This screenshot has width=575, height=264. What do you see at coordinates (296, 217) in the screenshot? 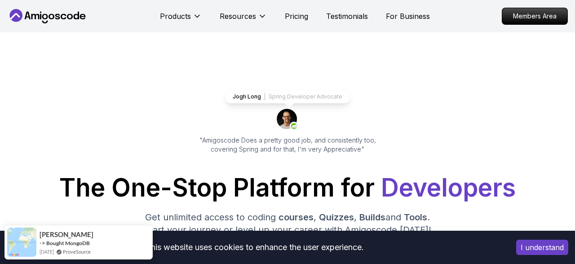
I see `span: courses` at bounding box center [296, 217].